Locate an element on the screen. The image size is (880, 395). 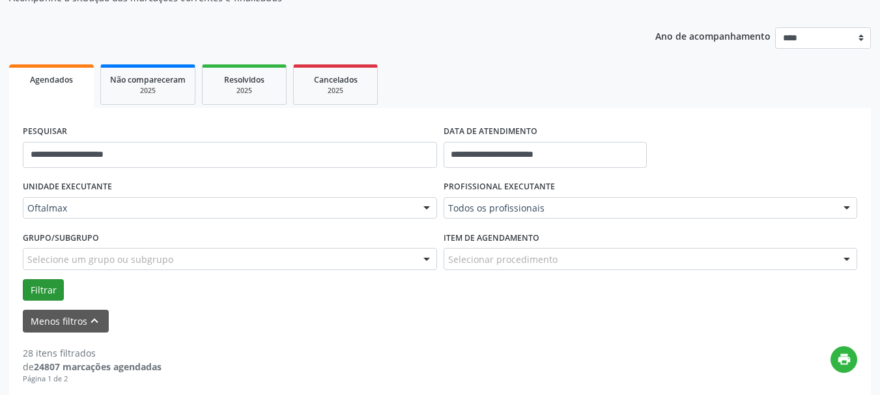
div: 28 itens filtrados is located at coordinates (92, 353).